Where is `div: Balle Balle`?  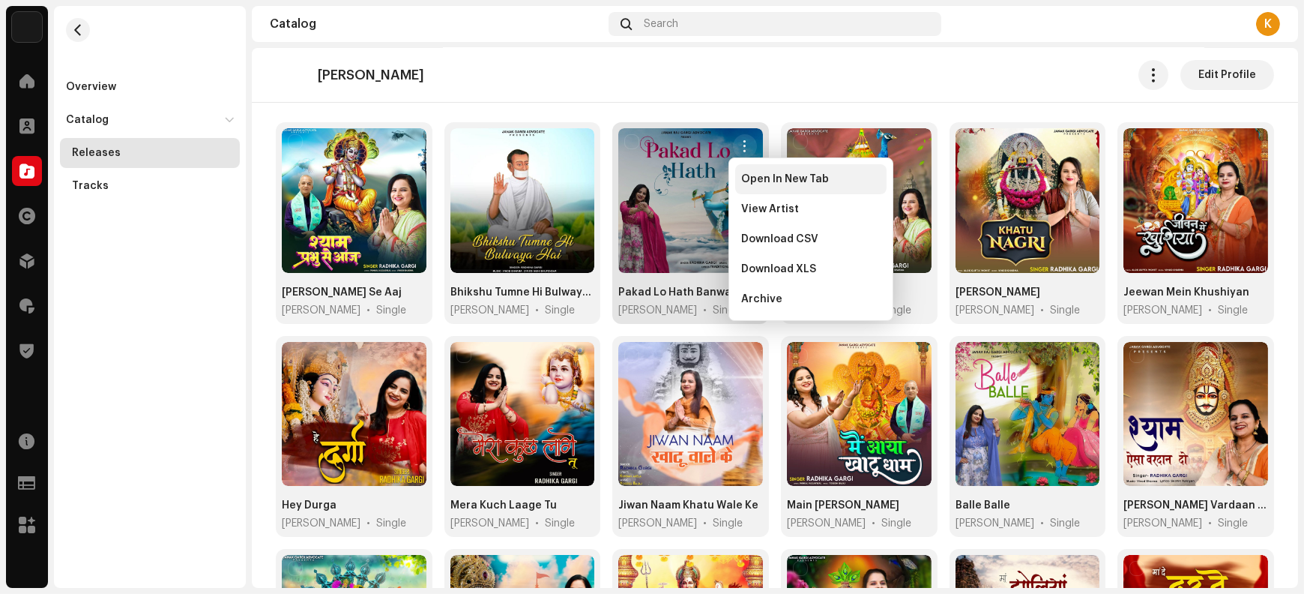 div: Balle Balle is located at coordinates (983, 505).